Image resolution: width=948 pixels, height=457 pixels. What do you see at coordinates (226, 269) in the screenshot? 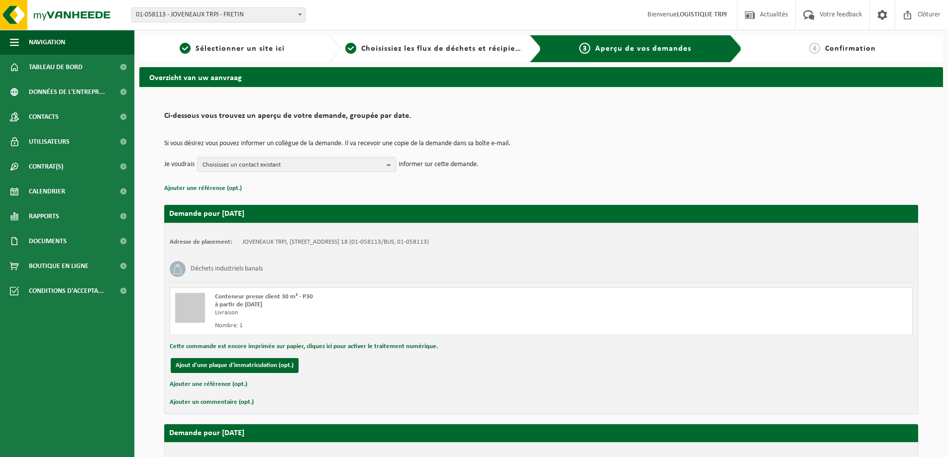
I see `h3: Déchets industriels banals` at bounding box center [226, 269].